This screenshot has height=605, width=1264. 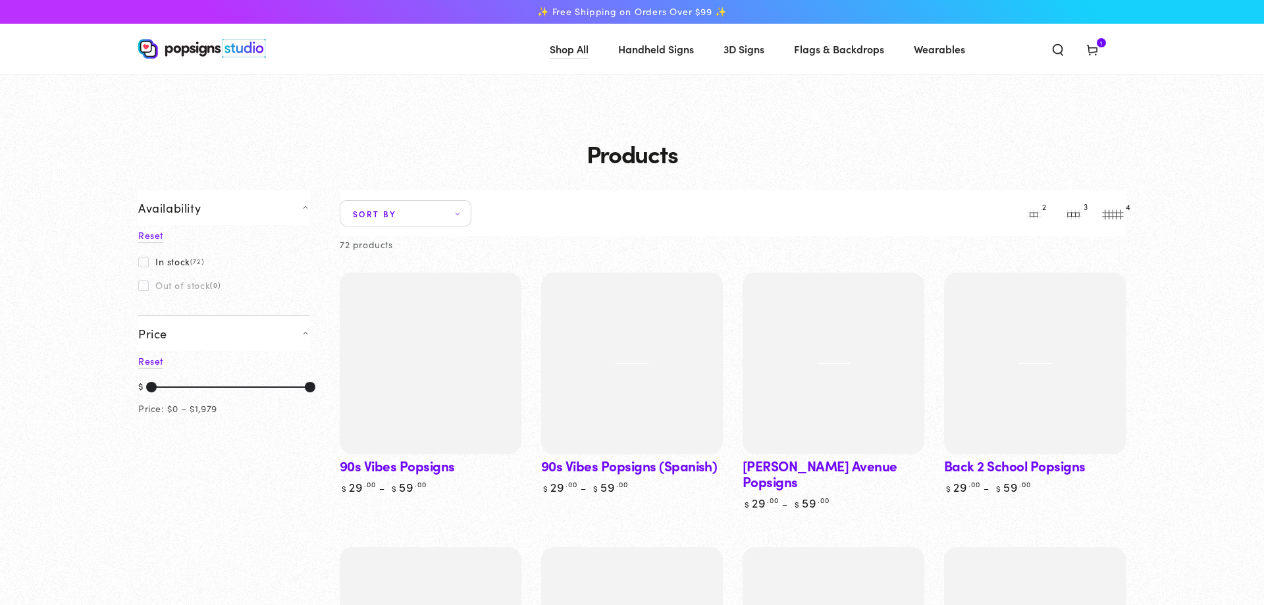 I want to click on span: (72), so click(x=197, y=261).